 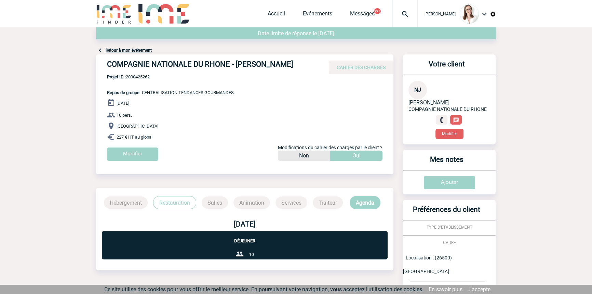 What do you see at coordinates (446, 162) in the screenshot?
I see `h3: Mes notes` at bounding box center [446, 162].